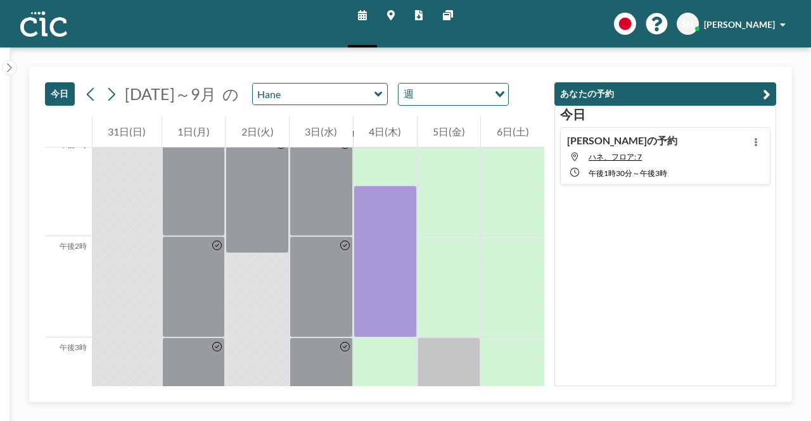  Describe the element at coordinates (257, 131) in the screenshot. I see `font: 2日(火)` at that location.